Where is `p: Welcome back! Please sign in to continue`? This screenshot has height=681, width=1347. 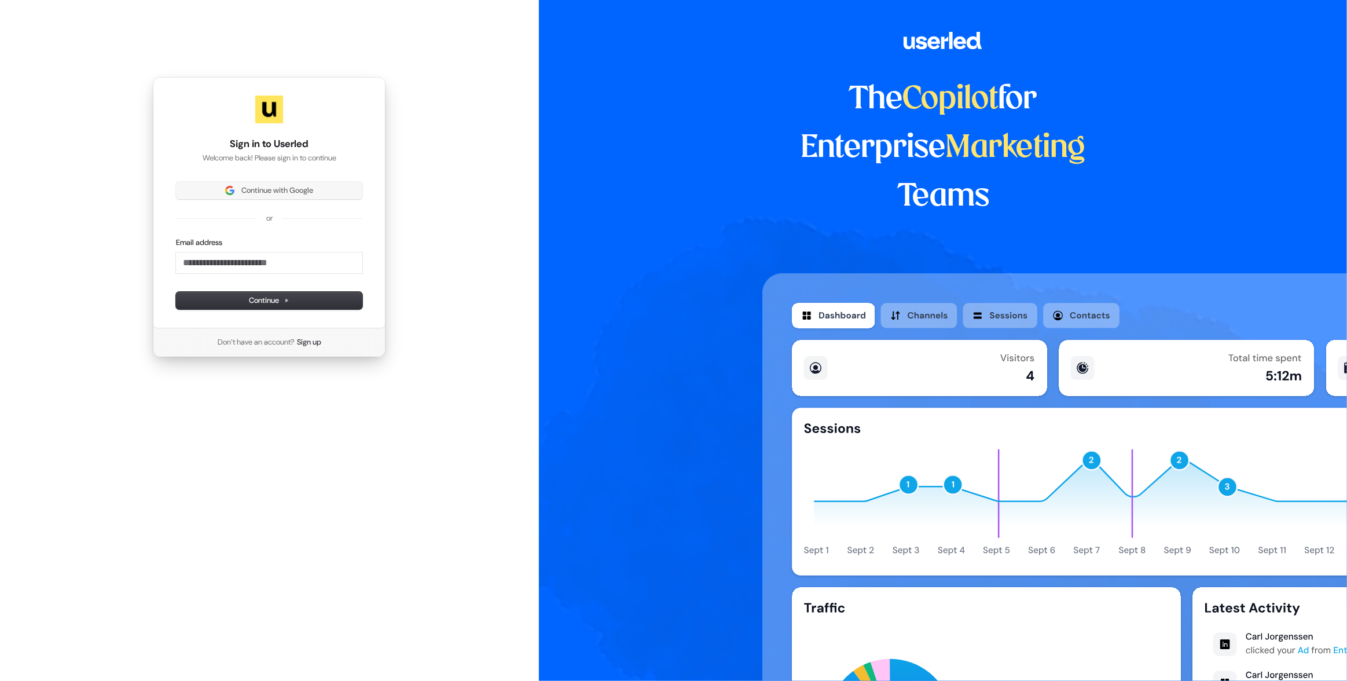
p: Welcome back! Please sign in to continue is located at coordinates (269, 158).